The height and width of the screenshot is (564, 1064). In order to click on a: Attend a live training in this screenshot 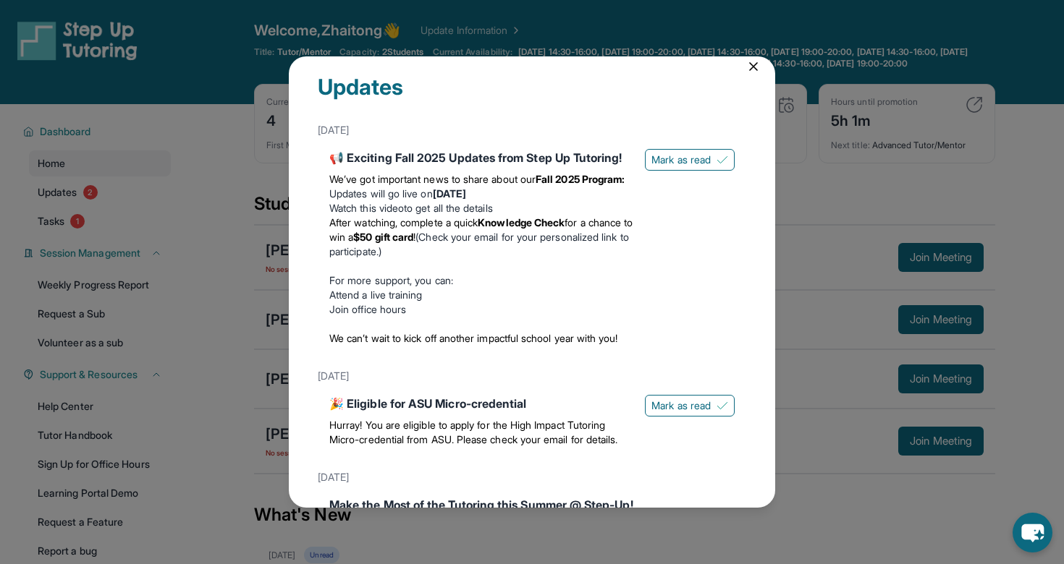, I will do `click(376, 295)`.